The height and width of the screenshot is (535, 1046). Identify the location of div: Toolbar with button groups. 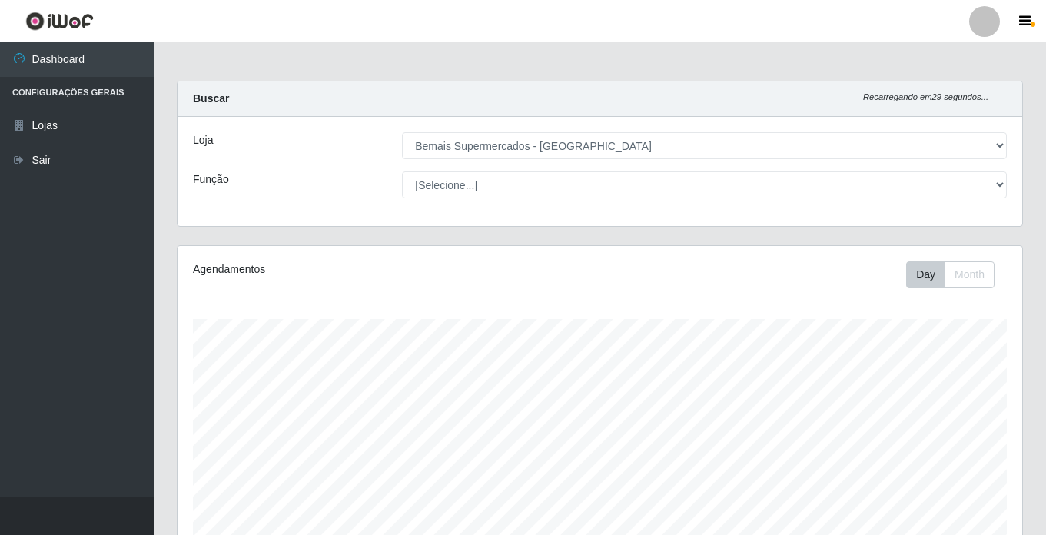
(956, 274).